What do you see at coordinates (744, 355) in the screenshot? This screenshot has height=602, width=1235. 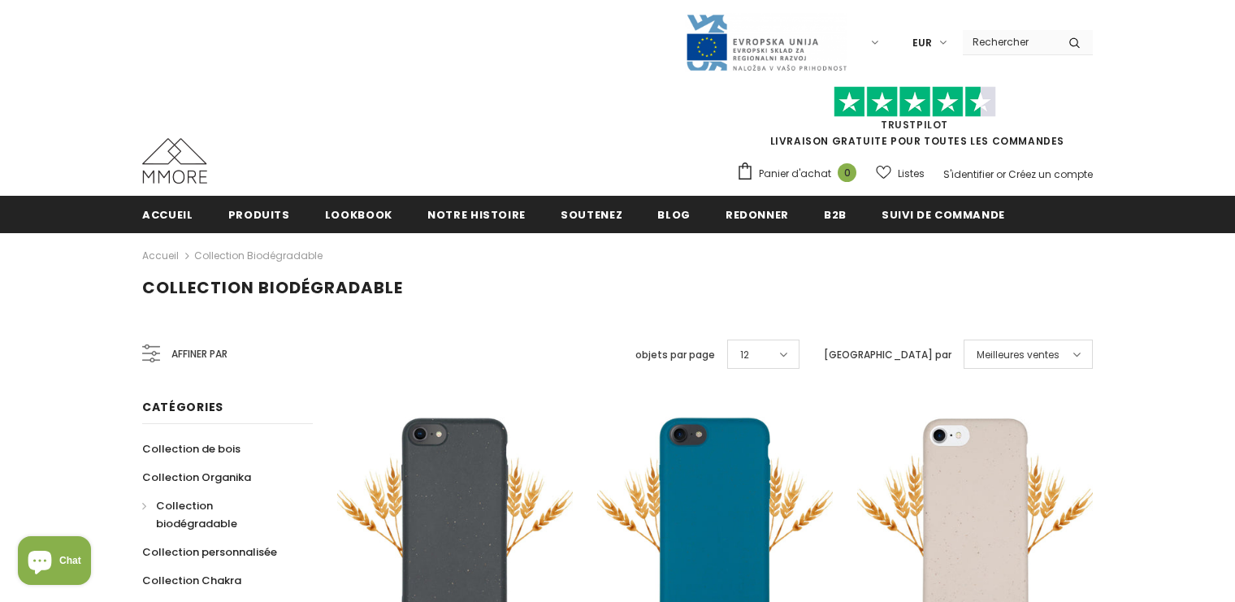 I see `span: 12` at bounding box center [744, 355].